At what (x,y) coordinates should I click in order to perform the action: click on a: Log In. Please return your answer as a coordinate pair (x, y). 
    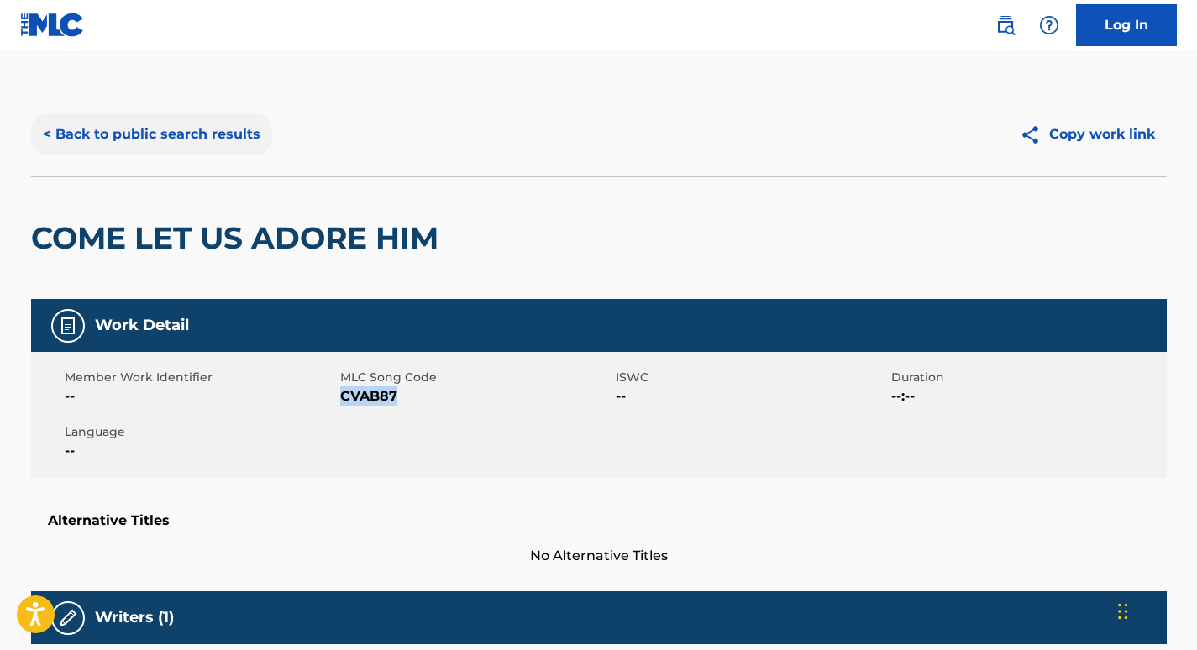
    Looking at the image, I should click on (1127, 25).